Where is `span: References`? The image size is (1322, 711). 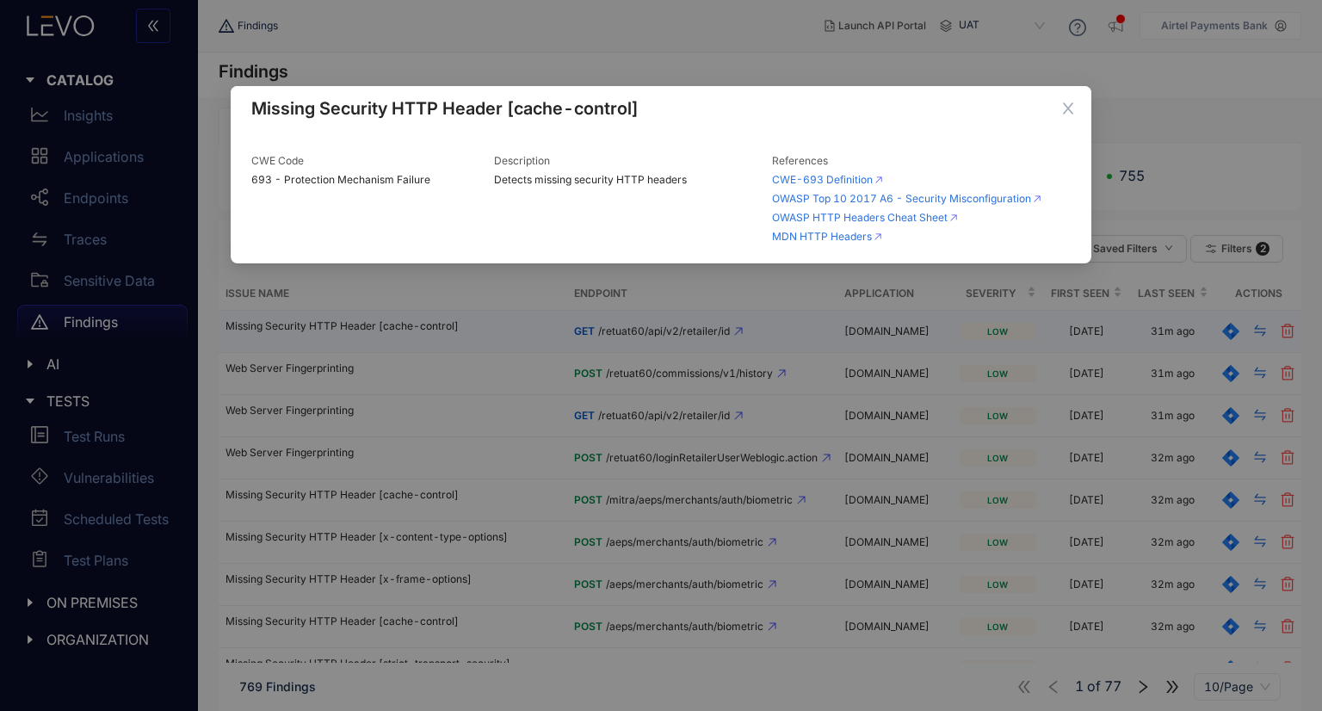 span: References is located at coordinates (800, 160).